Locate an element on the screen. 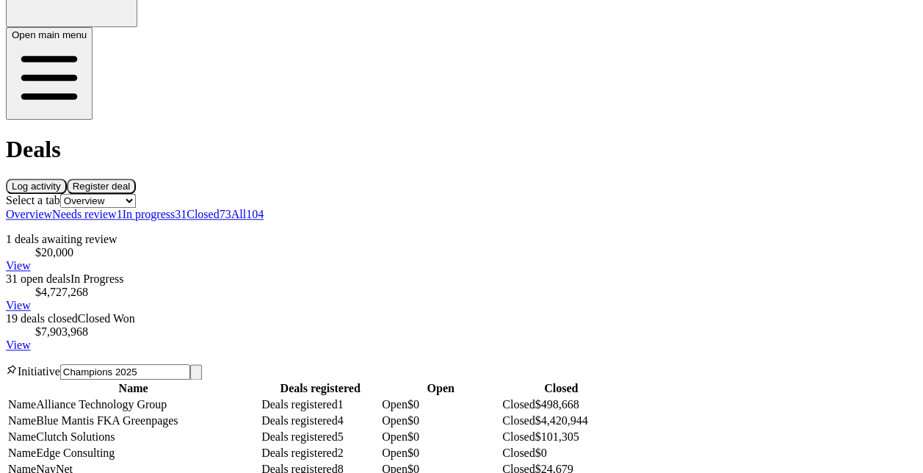 The height and width of the screenshot is (473, 923). h1: Deals is located at coordinates (461, 149).